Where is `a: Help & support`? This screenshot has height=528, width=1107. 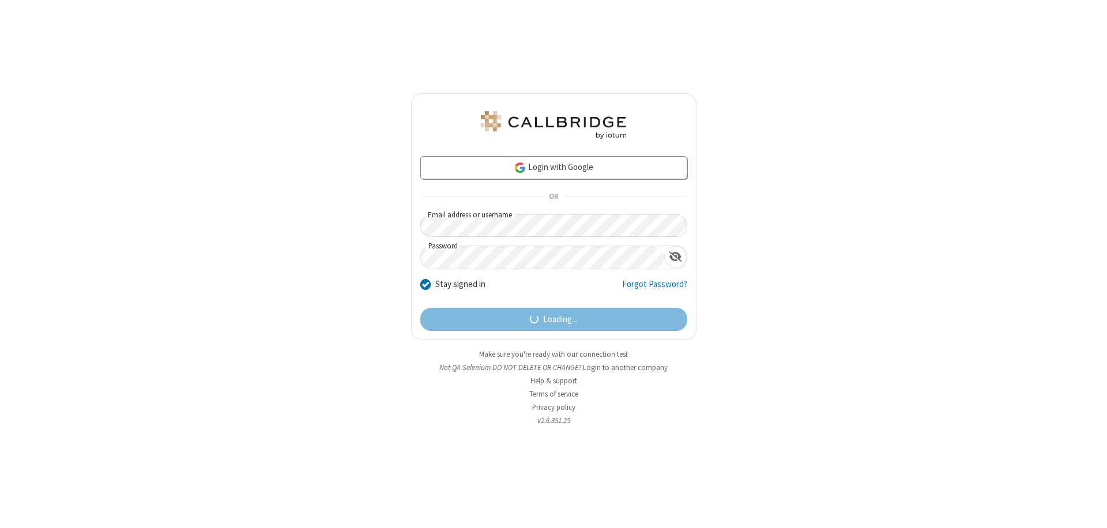
a: Help & support is located at coordinates (554, 381).